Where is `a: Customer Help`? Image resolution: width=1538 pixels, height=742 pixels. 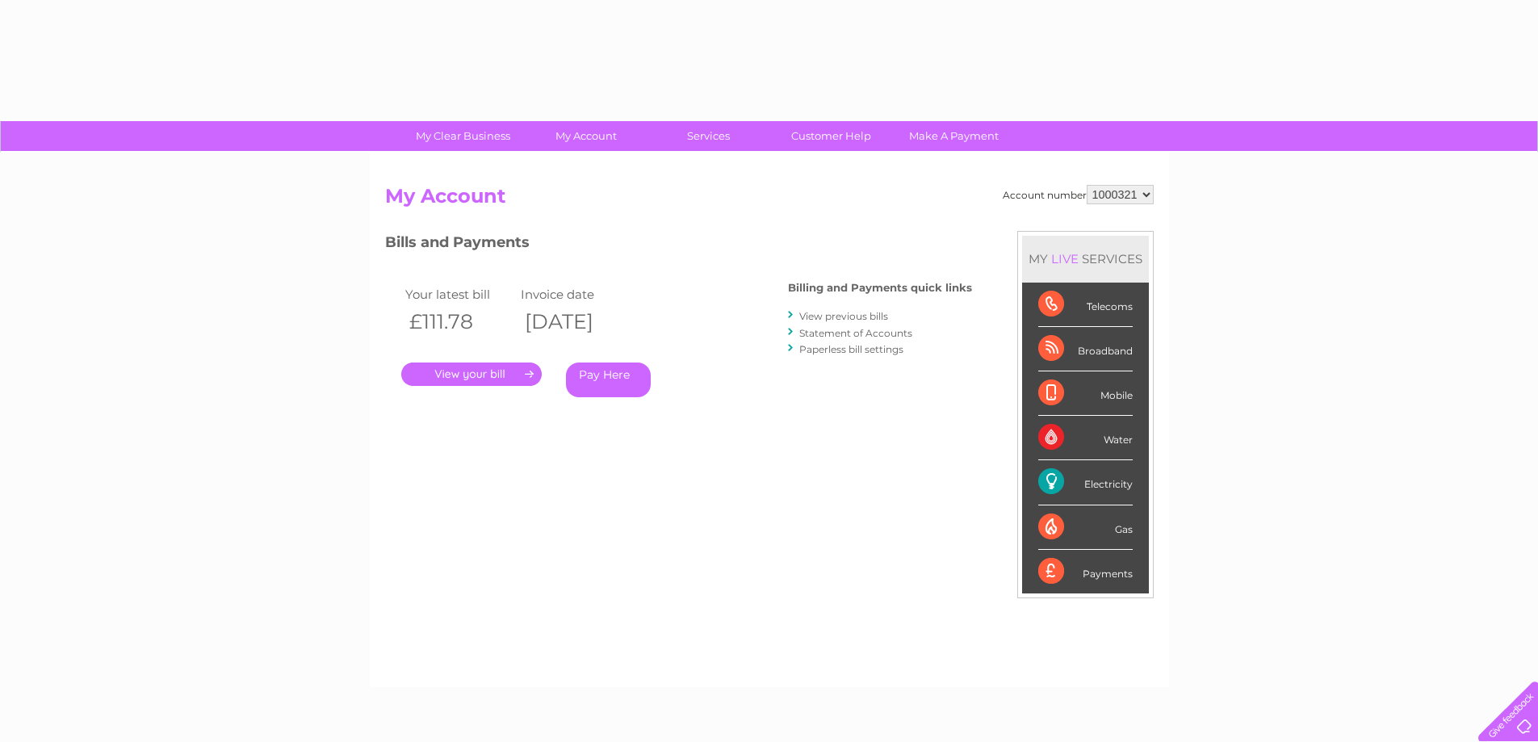
a: Customer Help is located at coordinates (831, 136).